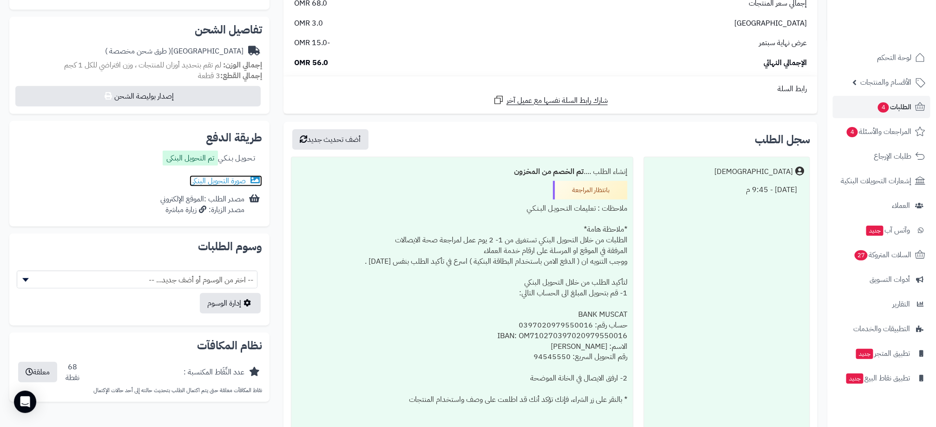 The width and height of the screenshot is (936, 427). Describe the element at coordinates (139, 246) in the screenshot. I see `h2: وسوم الطلبات` at that location.